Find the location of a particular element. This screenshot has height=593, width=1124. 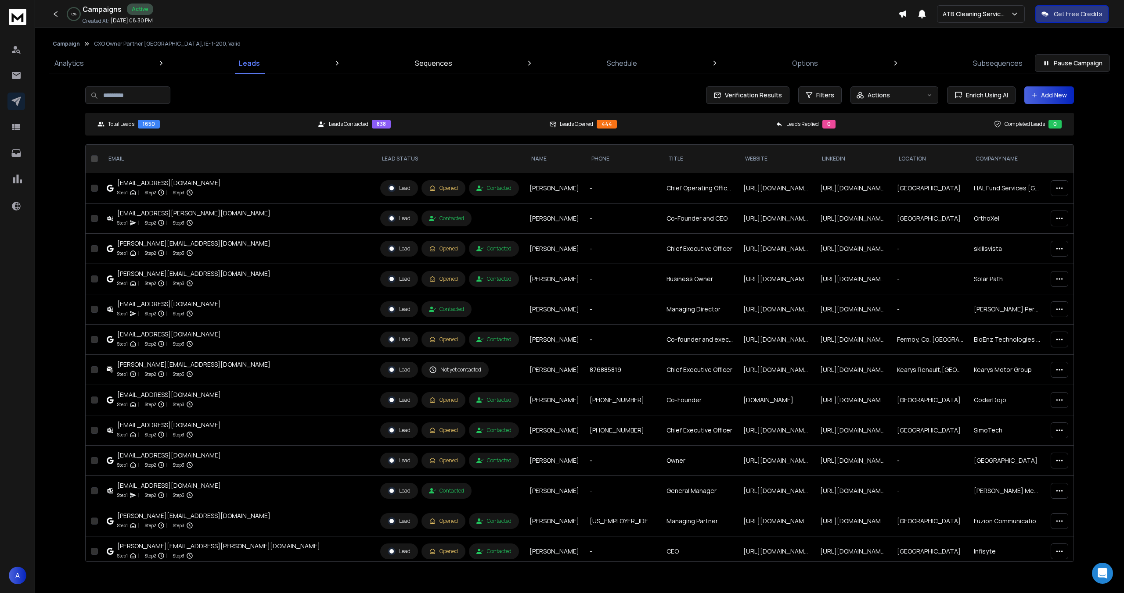

td: Business Owner is located at coordinates (699, 279).